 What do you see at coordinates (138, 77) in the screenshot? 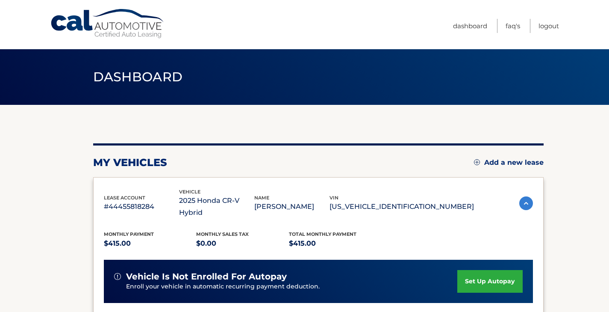
I see `span: Dashboard` at bounding box center [138, 77].